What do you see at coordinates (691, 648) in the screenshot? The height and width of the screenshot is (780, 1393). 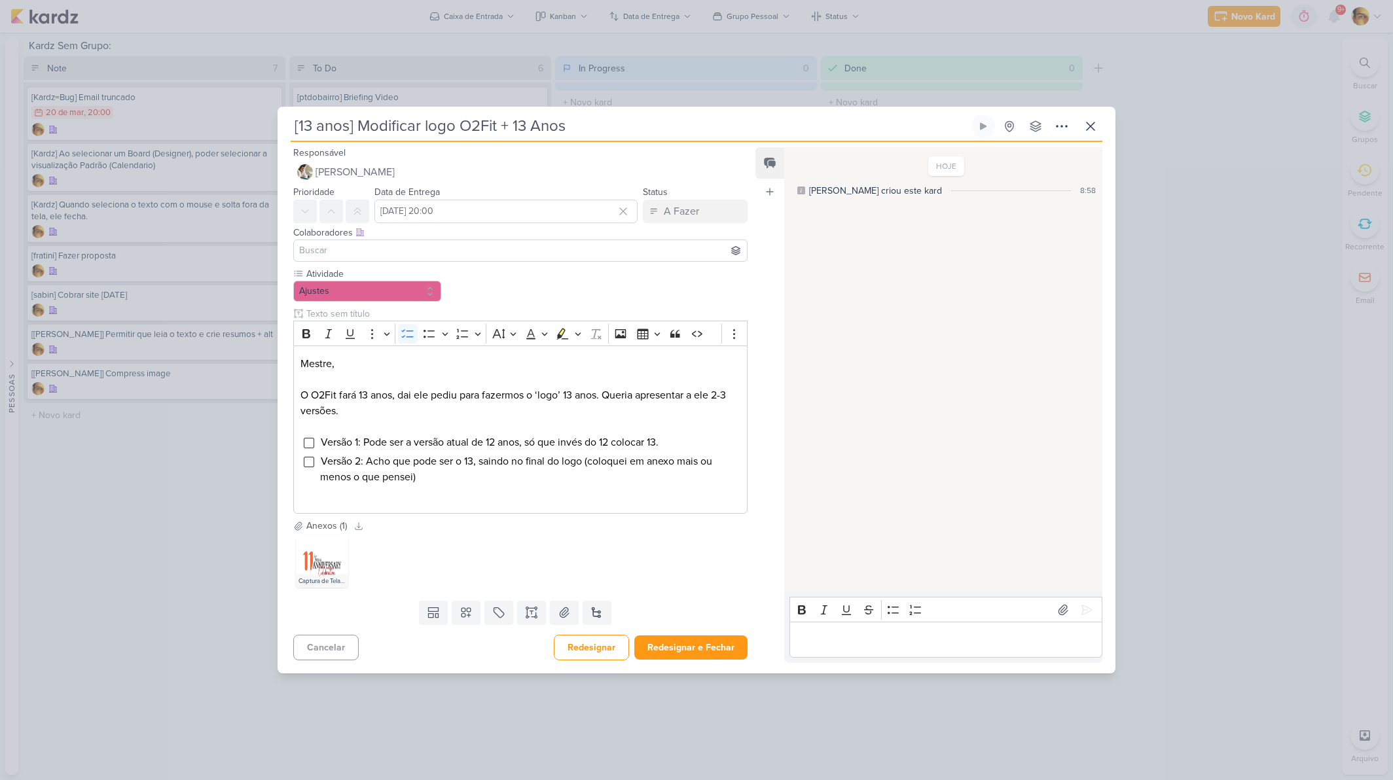 I see `button: Redesignar e Fechar` at bounding box center [691, 648].